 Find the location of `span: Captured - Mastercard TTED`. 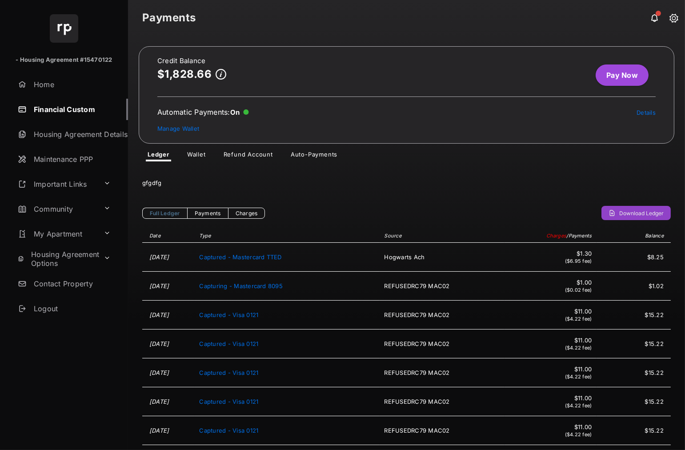

span: Captured - Mastercard TTED is located at coordinates (240, 257).